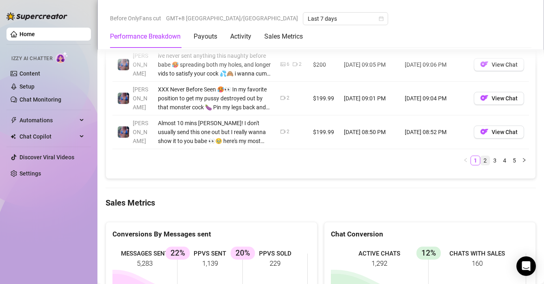 The width and height of the screenshot is (544, 284). What do you see at coordinates (505, 160) in the screenshot?
I see `a: 4` at bounding box center [505, 160].